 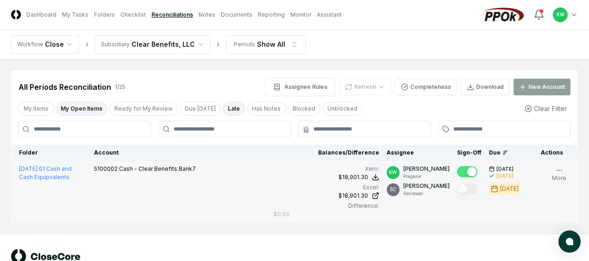 I want to click on button: KW, so click(x=560, y=15).